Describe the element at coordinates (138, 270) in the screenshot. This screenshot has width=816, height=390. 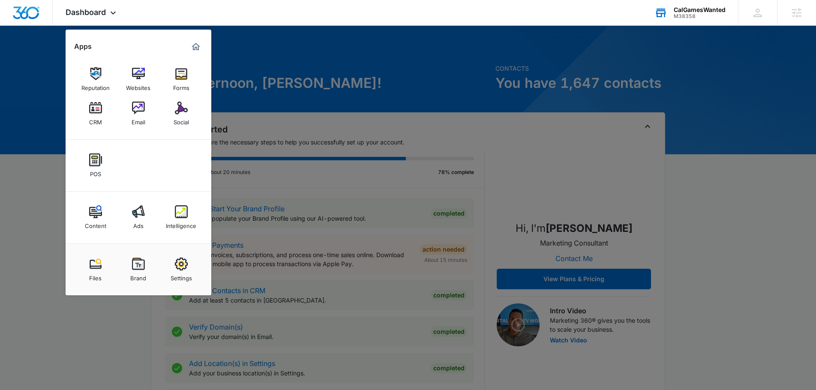
I see `a: Brand` at that location.